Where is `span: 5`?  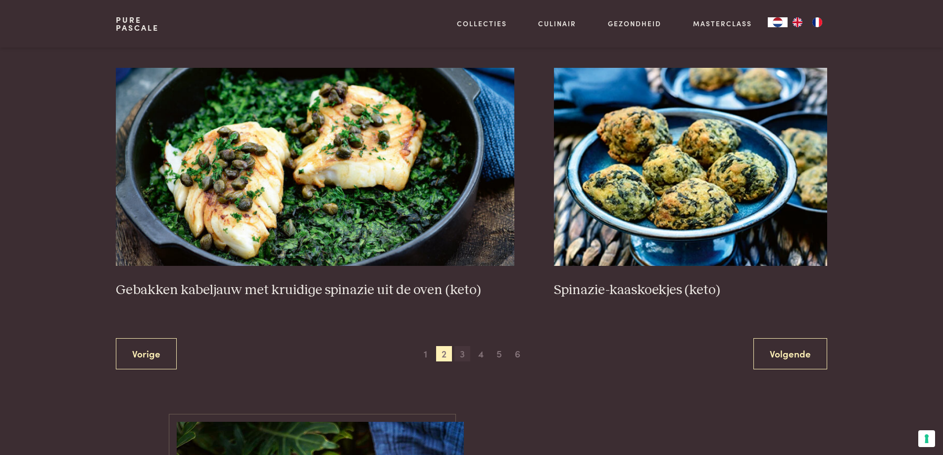
span: 5 is located at coordinates (499, 354).